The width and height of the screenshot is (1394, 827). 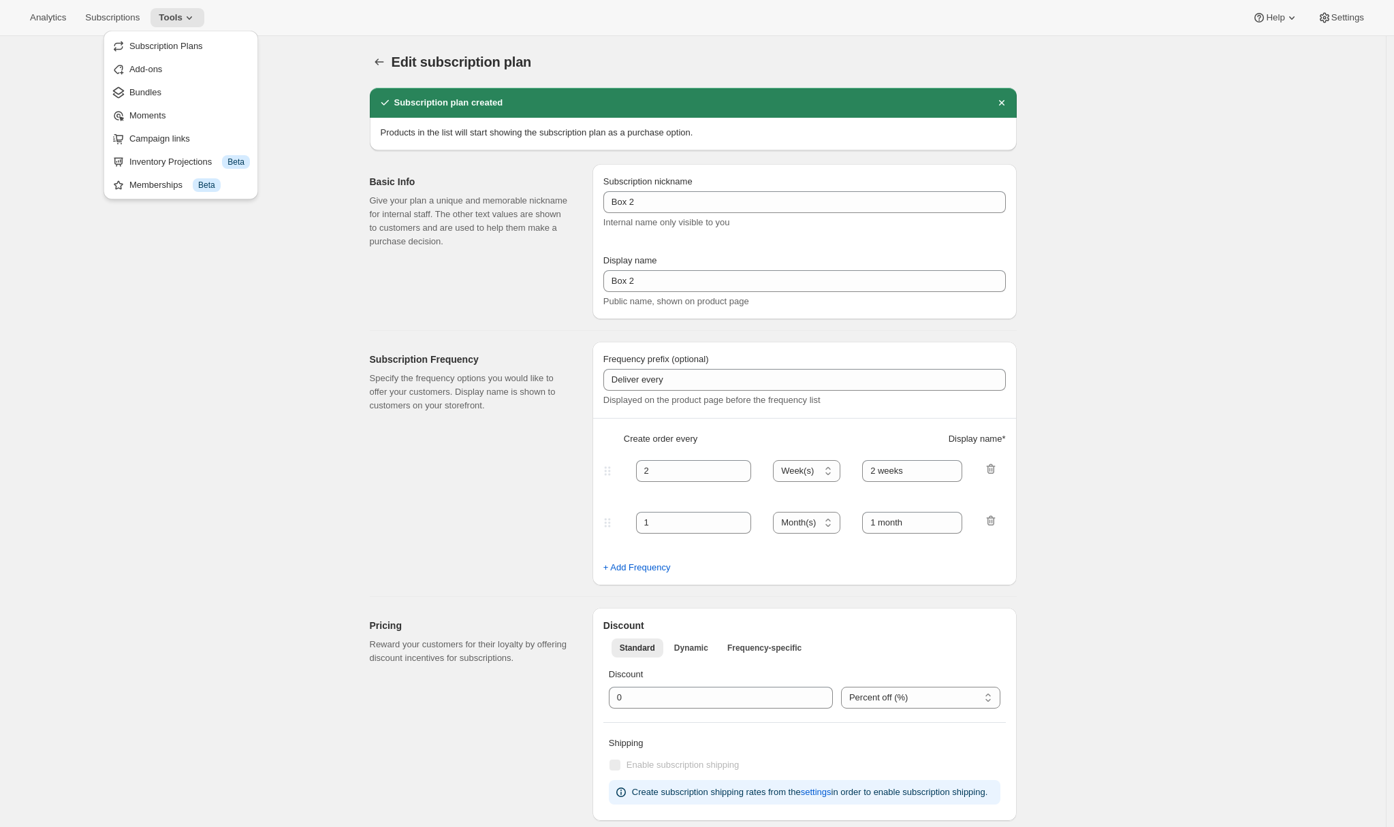 What do you see at coordinates (710, 698) in the screenshot?
I see `input: 10` at bounding box center [710, 698].